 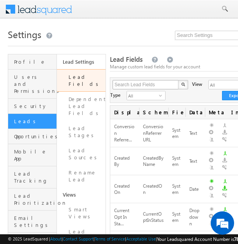 What do you see at coordinates (153, 162) in the screenshot?
I see `div: CreatedByName` at bounding box center [153, 162].